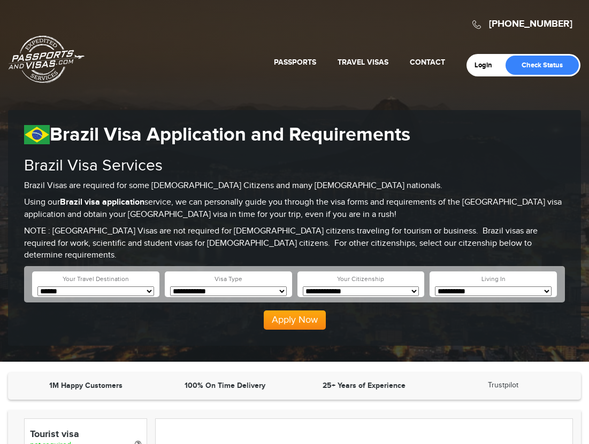  What do you see at coordinates (86, 386) in the screenshot?
I see `strong: 1M Happy Customers` at bounding box center [86, 386].